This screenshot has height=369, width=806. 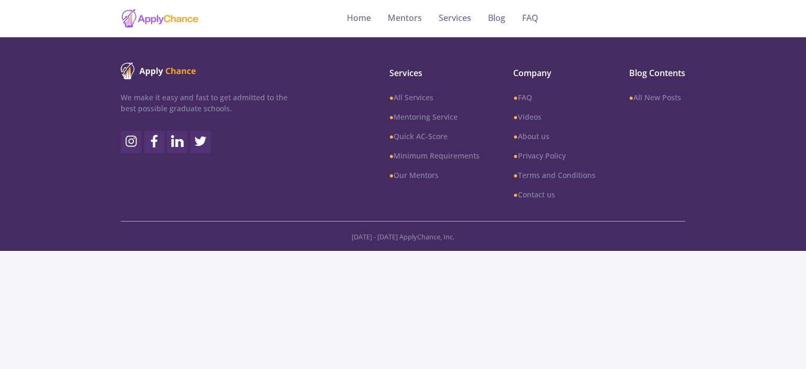 What do you see at coordinates (204, 103) in the screenshot?
I see `p: We make it easy and fast to get admitted to the best possible graduate schools.` at bounding box center [204, 103].